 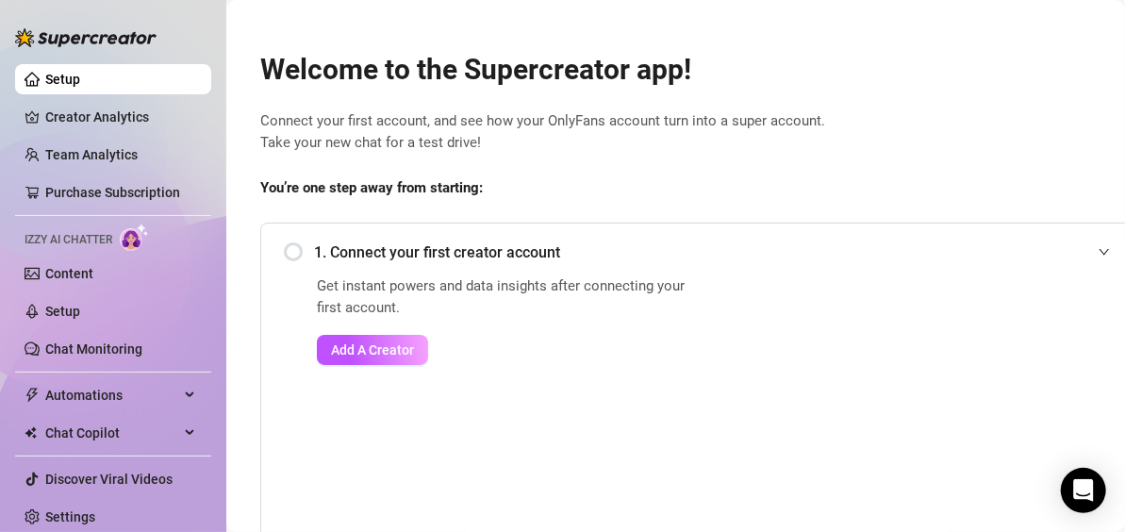 What do you see at coordinates (112, 433) in the screenshot?
I see `span: Chat Copilot` at bounding box center [112, 433].